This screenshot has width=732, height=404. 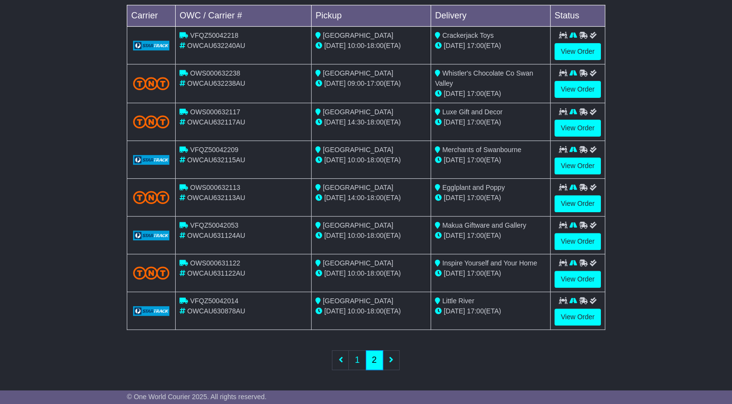 I want to click on span: VFQZ50042014, so click(x=214, y=301).